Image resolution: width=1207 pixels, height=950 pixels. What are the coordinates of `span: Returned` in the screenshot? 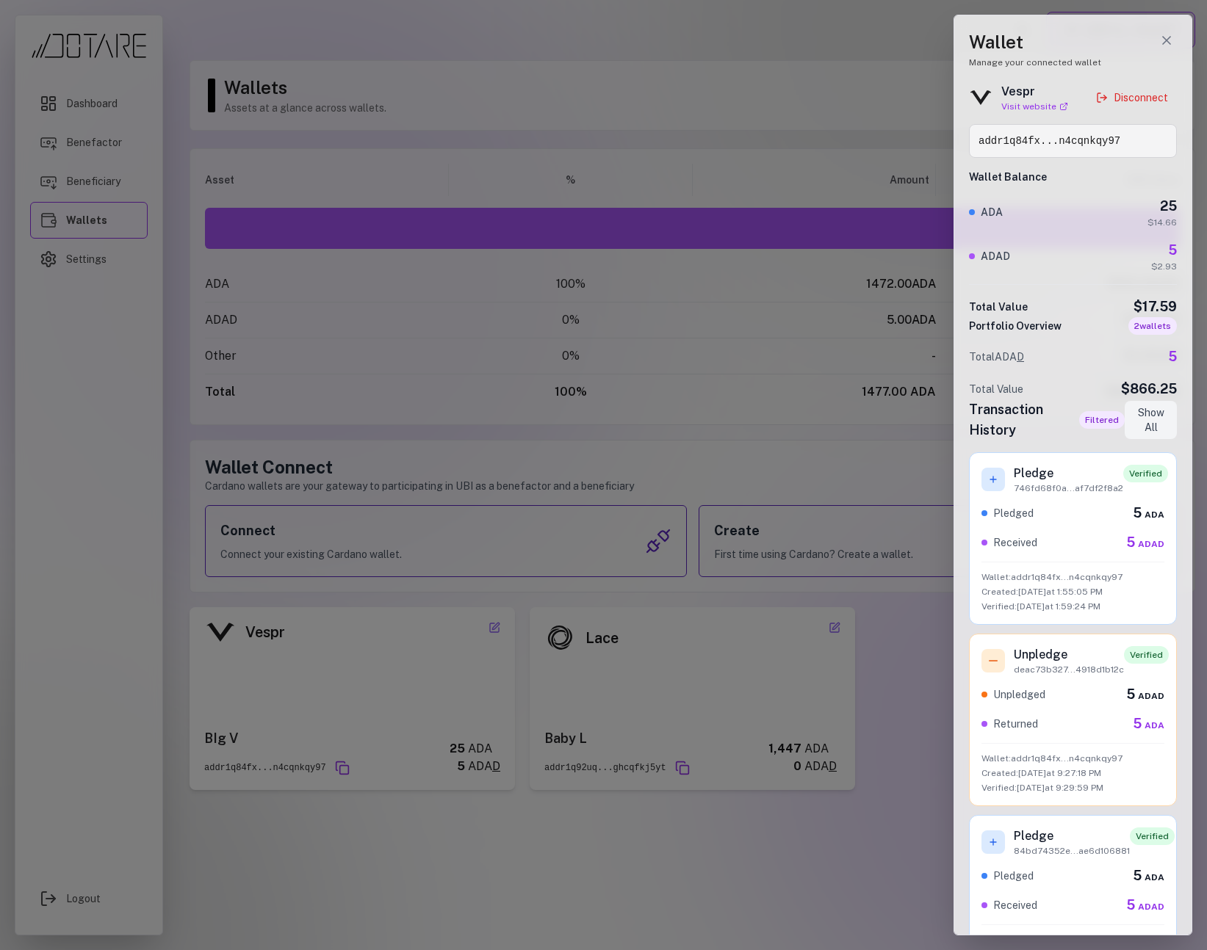 It's located at (1015, 724).